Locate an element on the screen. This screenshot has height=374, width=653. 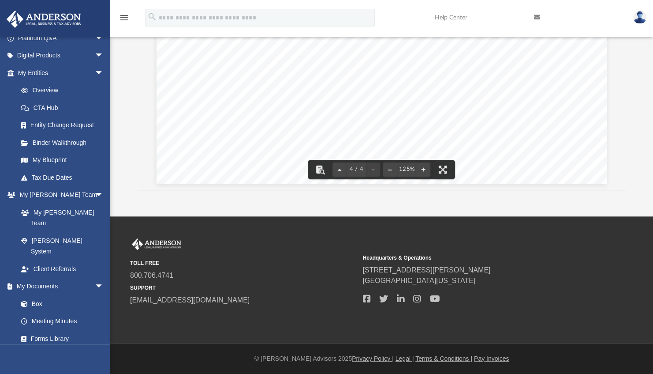
a: Overview is located at coordinates (64, 90).